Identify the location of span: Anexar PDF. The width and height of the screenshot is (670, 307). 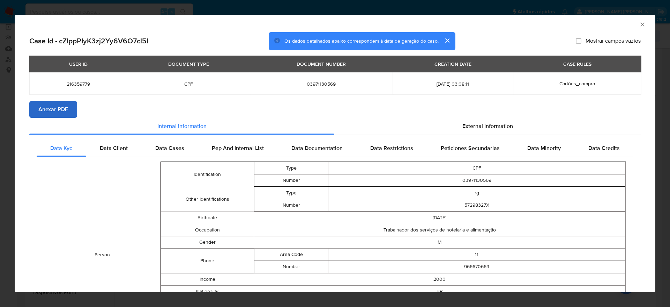
(53, 109).